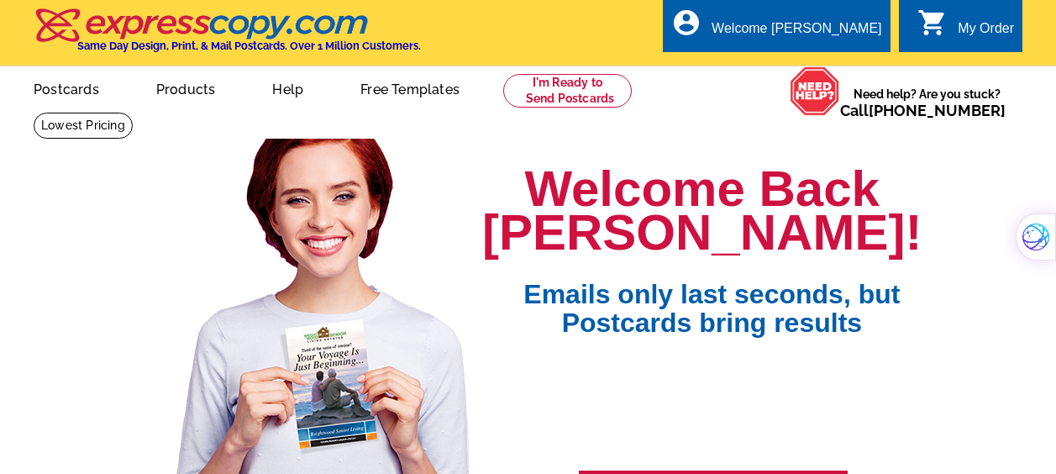 The width and height of the screenshot is (1056, 474). I want to click on span: Call, so click(922, 110).